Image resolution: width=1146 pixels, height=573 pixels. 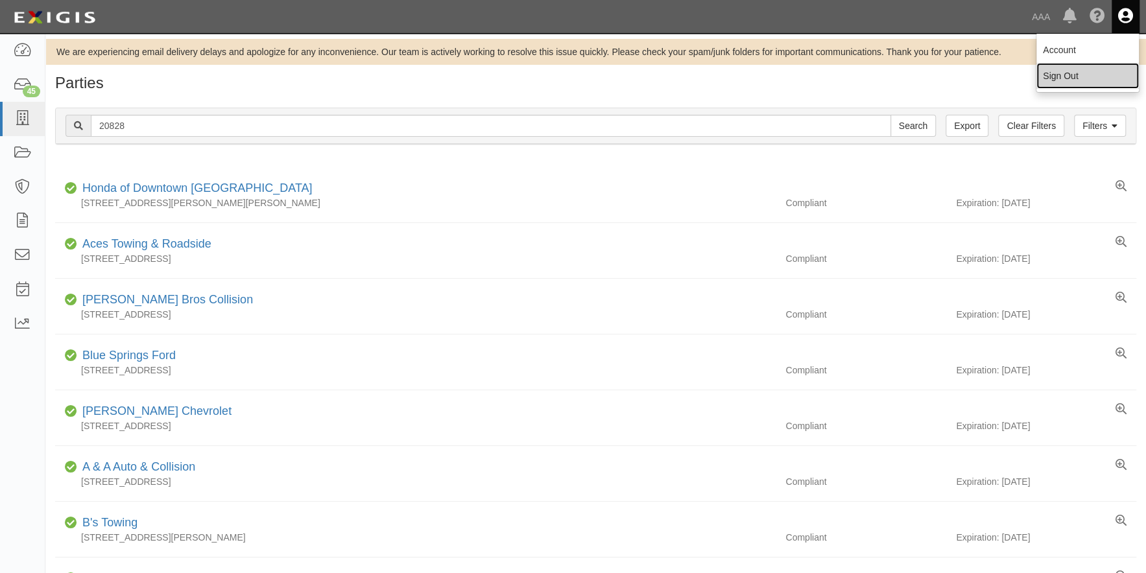 I want to click on a: Sign Out, so click(x=1088, y=76).